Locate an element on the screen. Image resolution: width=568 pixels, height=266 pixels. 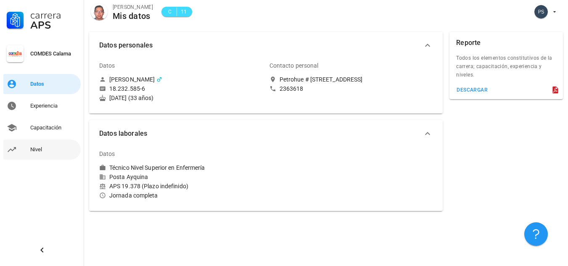
div: APS is located at coordinates (54, 25).